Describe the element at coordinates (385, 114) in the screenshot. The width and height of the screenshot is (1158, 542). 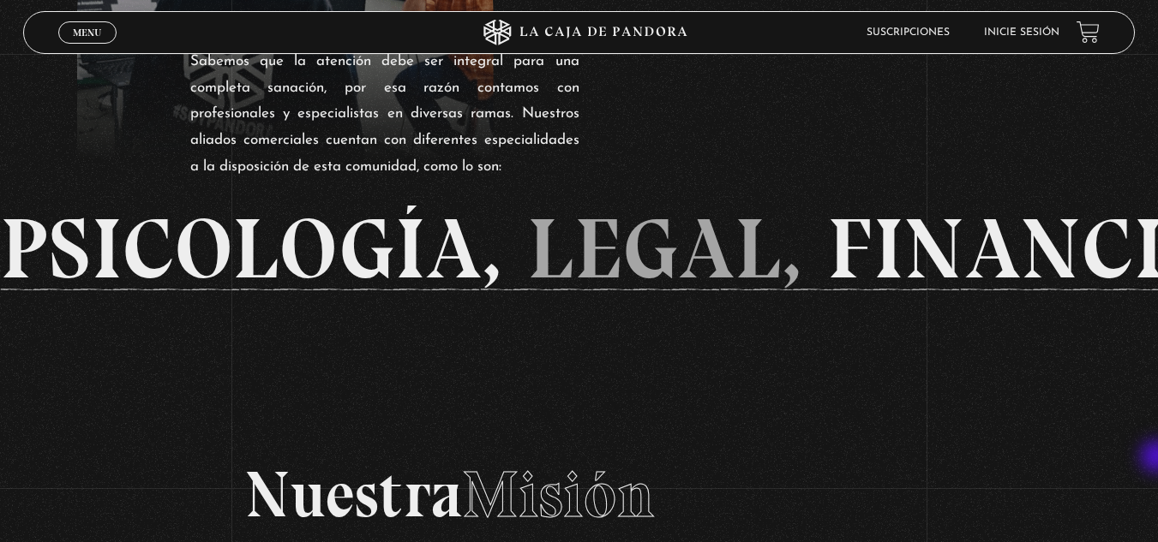
I see `p: Sabemos que la atención debe ser integral para una completa sanación, por esa razón contamos con ...` at that location.